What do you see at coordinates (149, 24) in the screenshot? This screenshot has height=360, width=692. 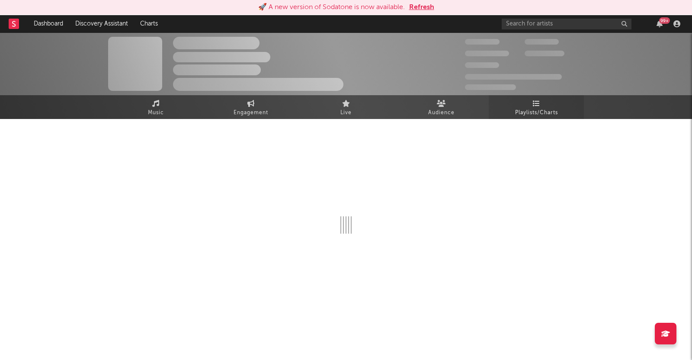 I see `a: Charts` at bounding box center [149, 24].